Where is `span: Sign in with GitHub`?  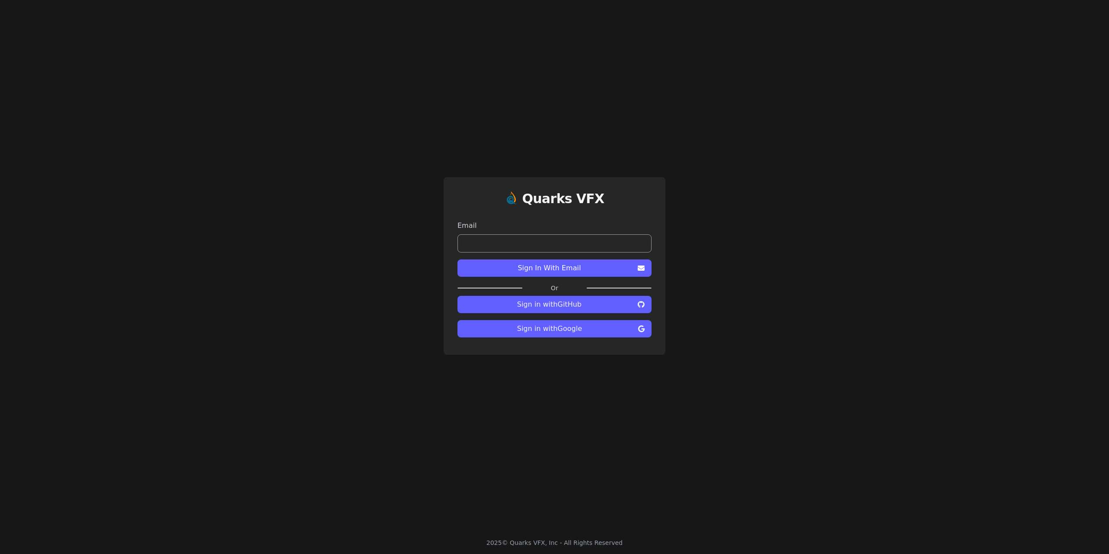
span: Sign in with GitHub is located at coordinates (550, 305).